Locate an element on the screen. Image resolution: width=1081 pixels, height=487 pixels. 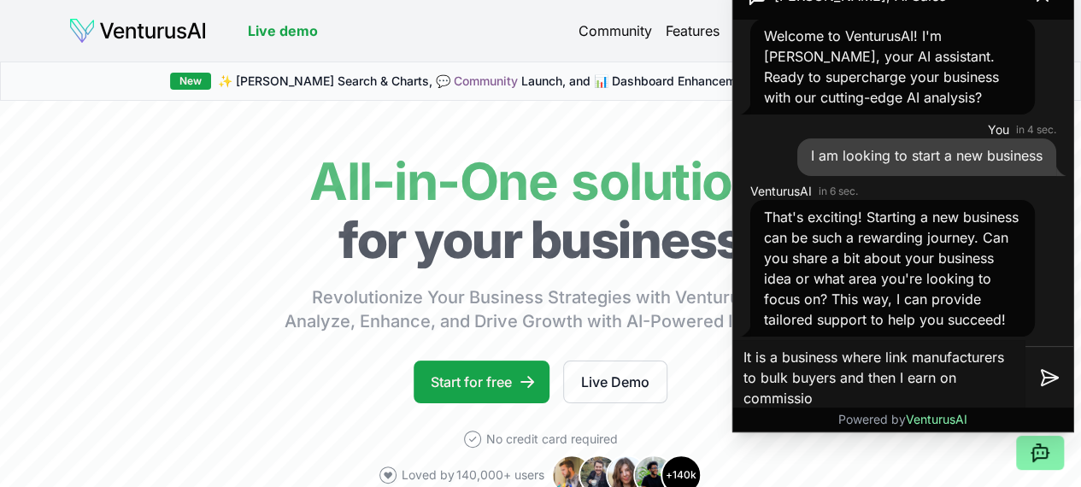
time: in 6 sec. is located at coordinates (839, 191).